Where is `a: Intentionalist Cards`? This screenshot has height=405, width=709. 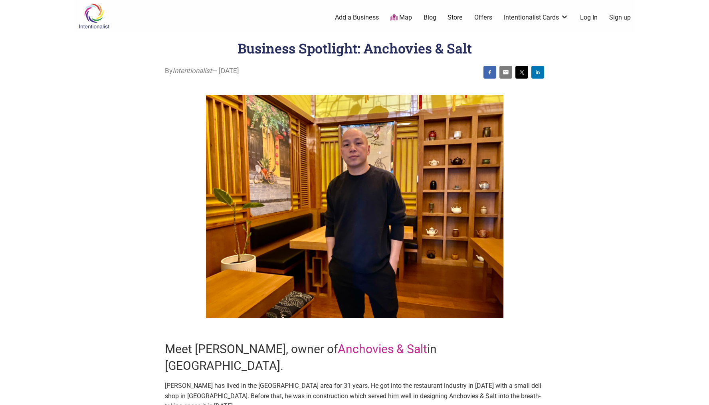
a: Intentionalist Cards is located at coordinates (536, 18).